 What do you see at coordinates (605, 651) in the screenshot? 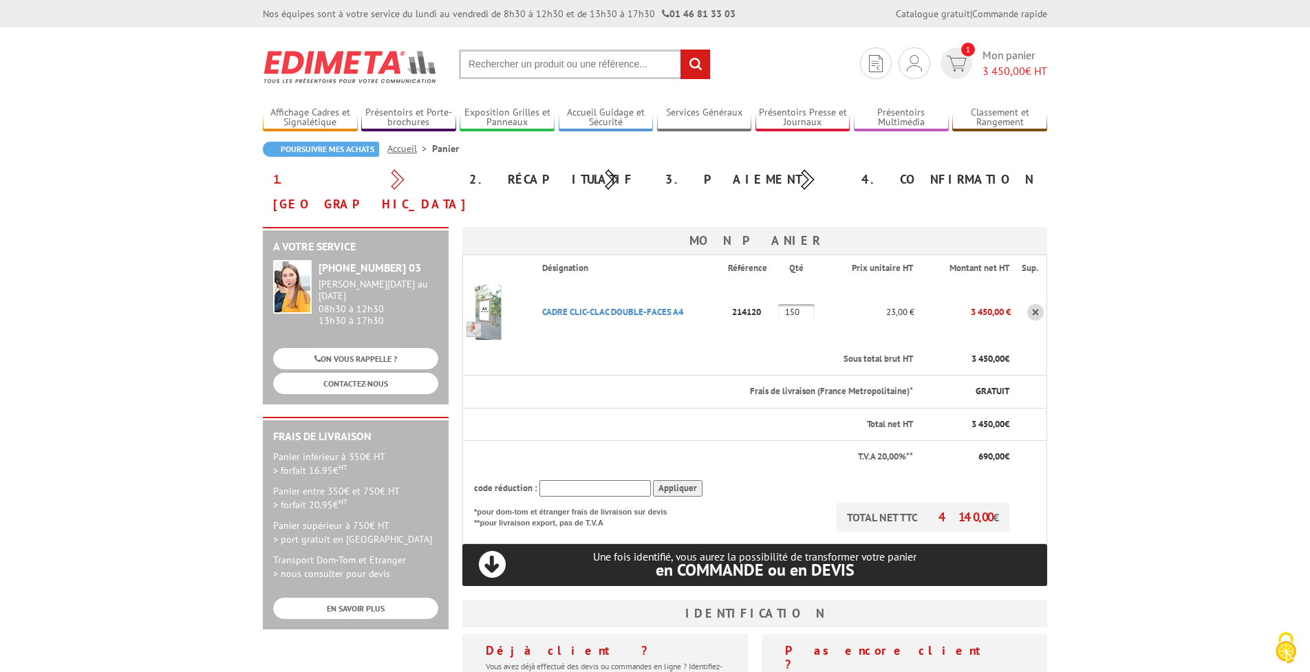
I see `h4: Déjà client ?` at bounding box center [605, 651].